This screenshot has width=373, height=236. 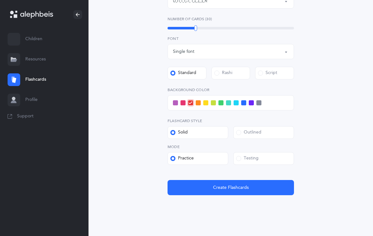 What do you see at coordinates (183, 73) in the screenshot?
I see `div: Standard` at bounding box center [183, 73].